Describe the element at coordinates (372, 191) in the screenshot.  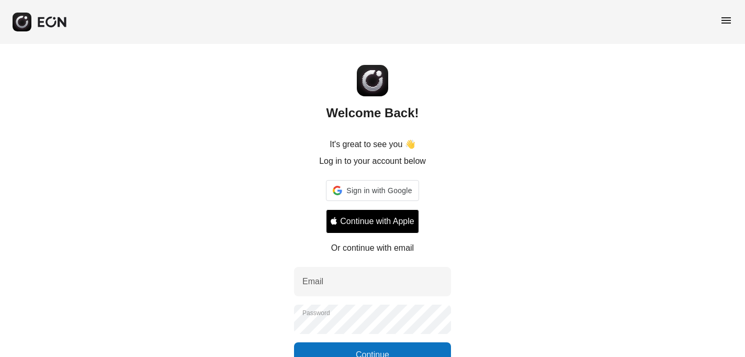
I see `div: Sign in with Google` at that location.